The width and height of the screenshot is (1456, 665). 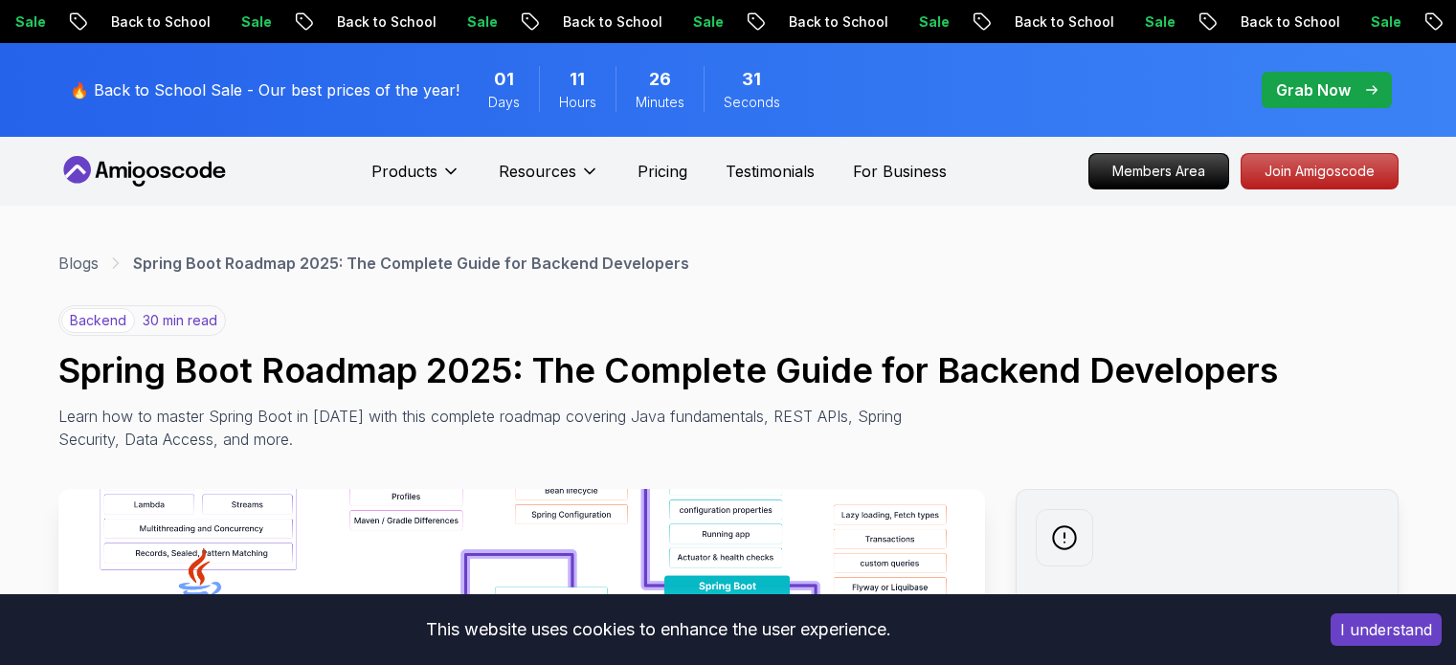 I want to click on a: For Business, so click(x=900, y=171).